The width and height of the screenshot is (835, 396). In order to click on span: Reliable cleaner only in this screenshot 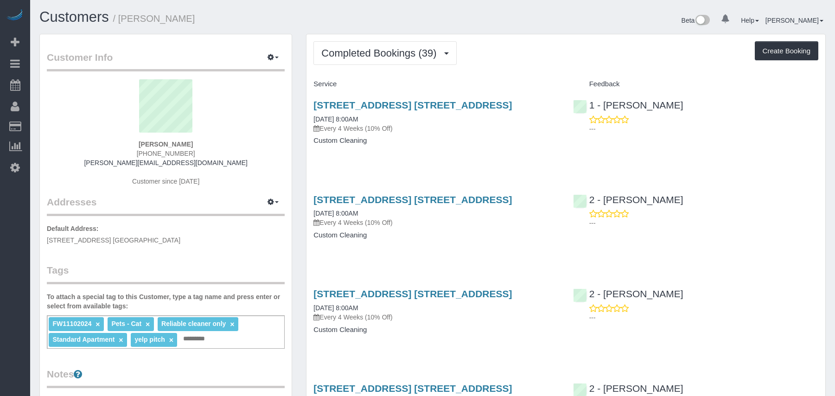, I will do `click(193, 324)`.